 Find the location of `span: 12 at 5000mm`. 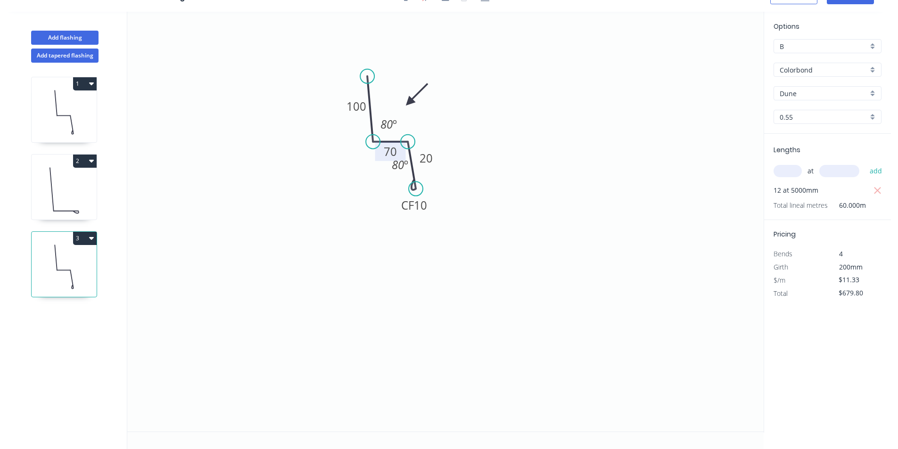

span: 12 at 5000mm is located at coordinates (796, 190).